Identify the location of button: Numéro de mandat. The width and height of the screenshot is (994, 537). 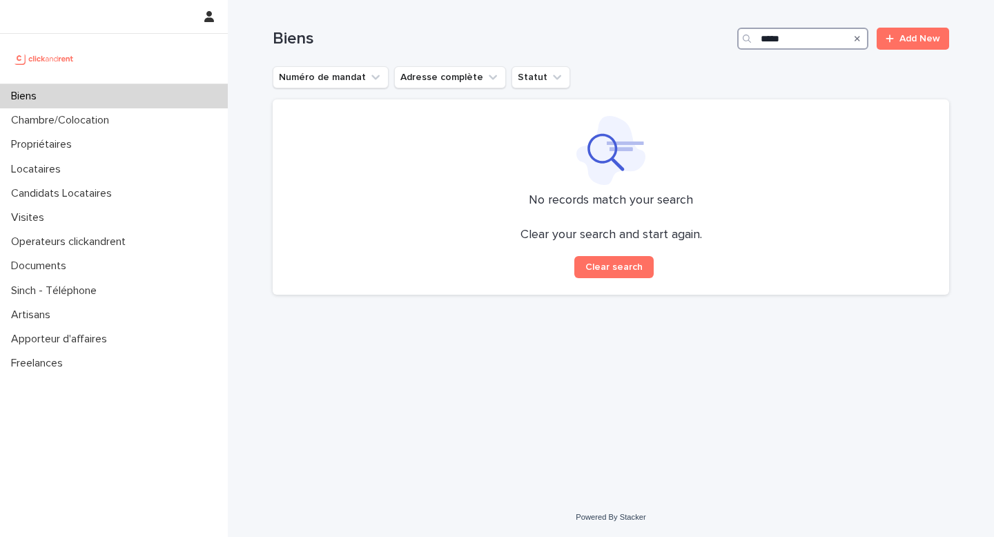
(331, 77).